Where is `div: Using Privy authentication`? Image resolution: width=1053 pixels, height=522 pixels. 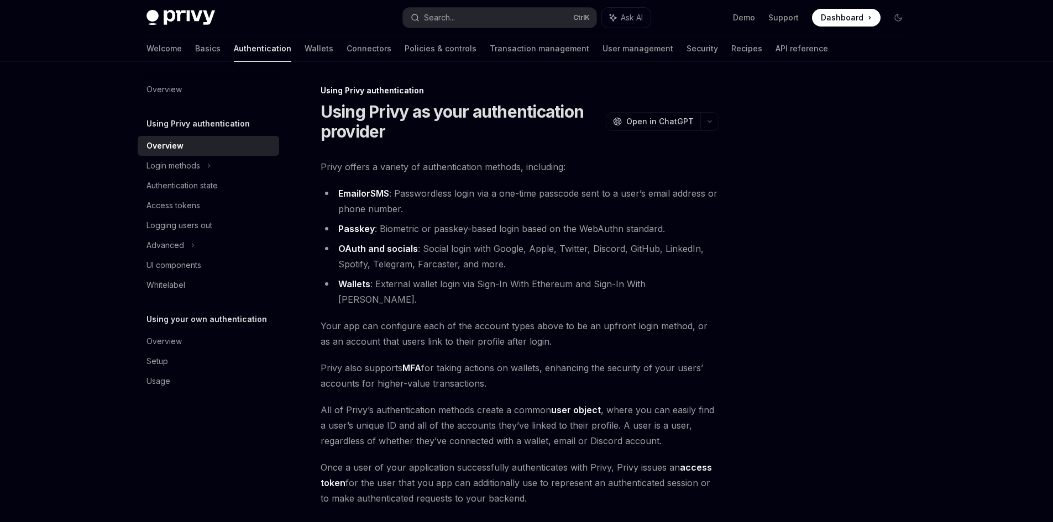 div: Using Privy authentication is located at coordinates (520, 91).